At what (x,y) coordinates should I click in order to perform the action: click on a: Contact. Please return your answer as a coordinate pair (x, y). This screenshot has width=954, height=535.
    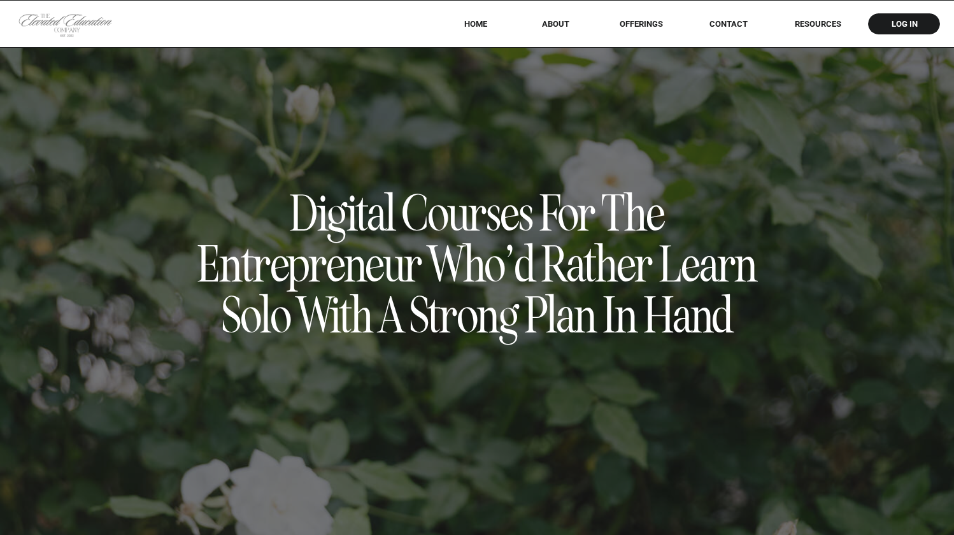
    Looking at the image, I should click on (729, 24).